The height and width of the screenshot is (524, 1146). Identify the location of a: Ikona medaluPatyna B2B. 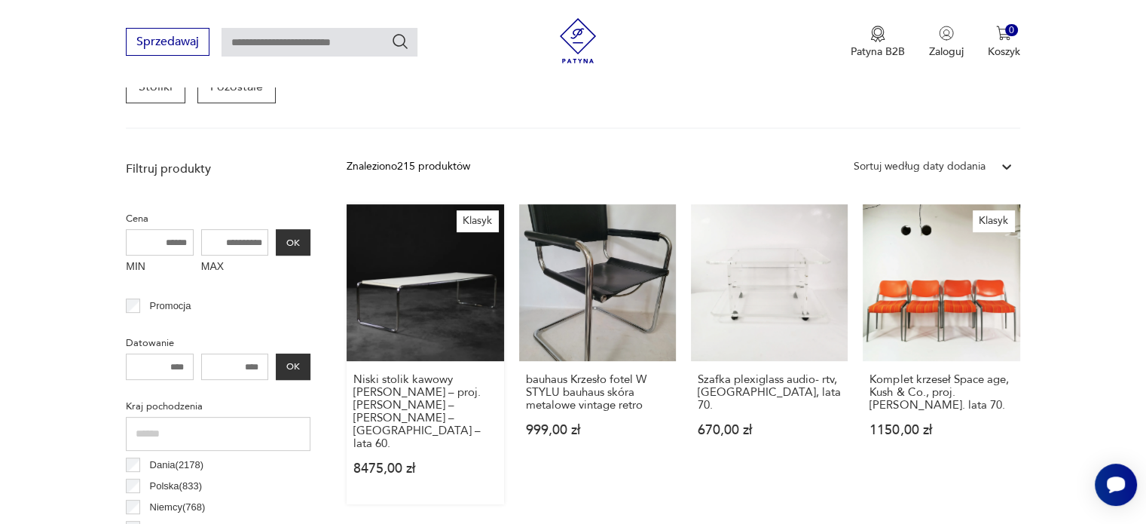
(878, 42).